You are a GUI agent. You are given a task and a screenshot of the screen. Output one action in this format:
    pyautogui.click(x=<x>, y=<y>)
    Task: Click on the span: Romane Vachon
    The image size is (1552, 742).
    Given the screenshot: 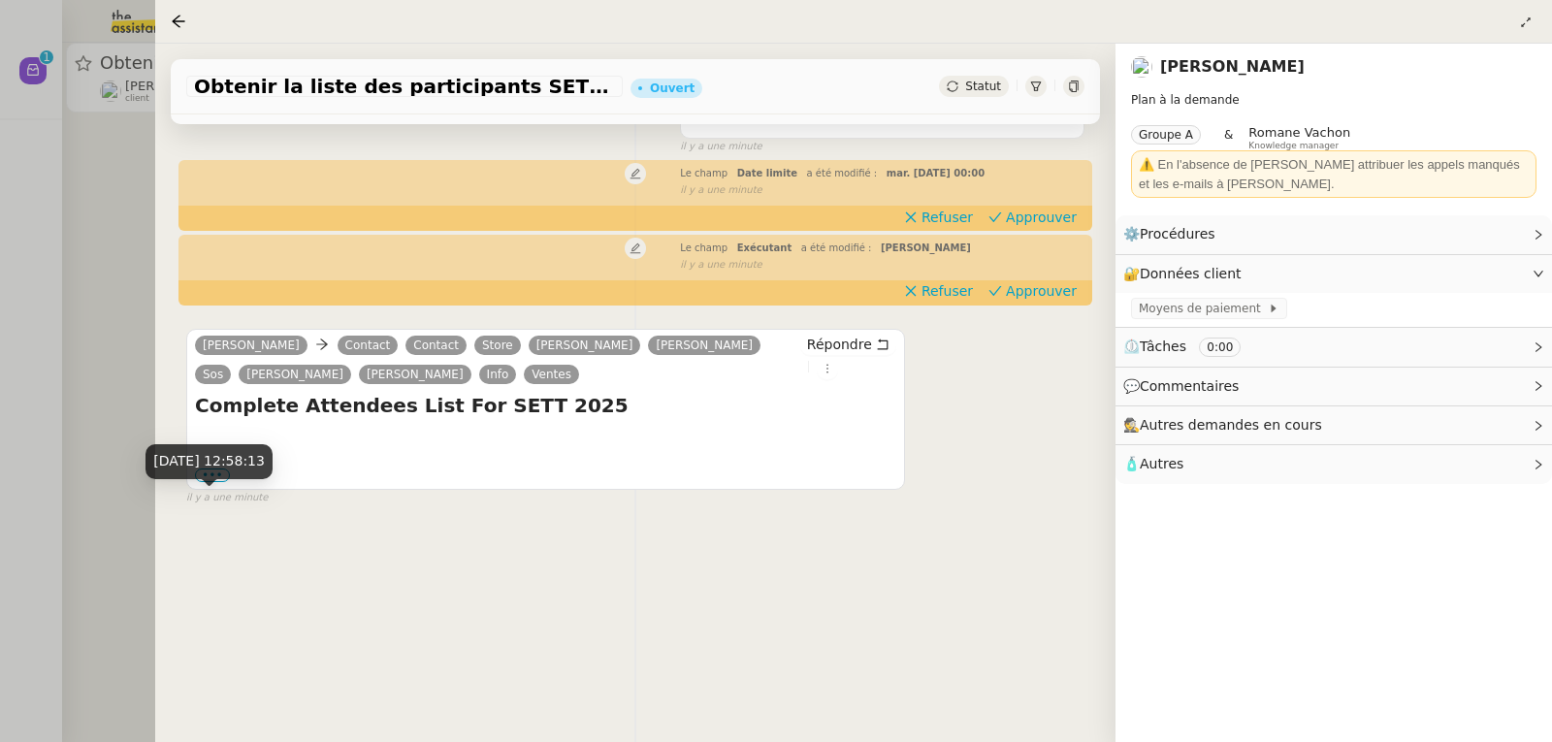 What is the action you would take?
    pyautogui.click(x=1299, y=132)
    